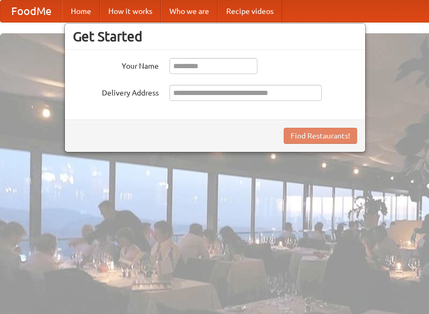 This screenshot has width=429, height=314. Describe the element at coordinates (31, 11) in the screenshot. I see `a: FoodMe` at that location.